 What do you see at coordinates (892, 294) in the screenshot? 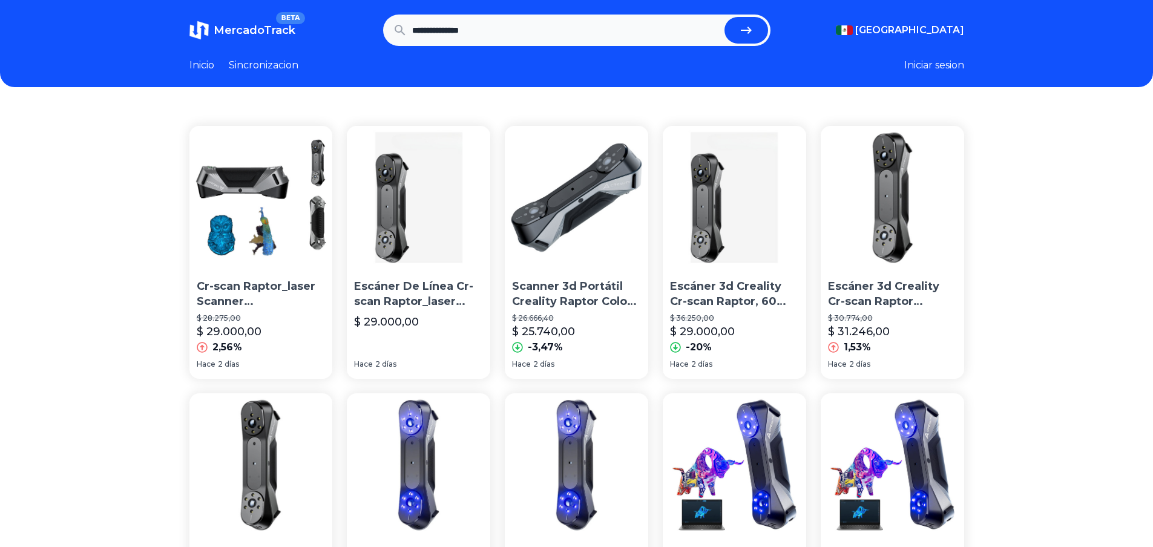
I see `p: Escáner 3d Creality Cr-scan Raptor Hibrido Grado Metrológico` at bounding box center [892, 294].